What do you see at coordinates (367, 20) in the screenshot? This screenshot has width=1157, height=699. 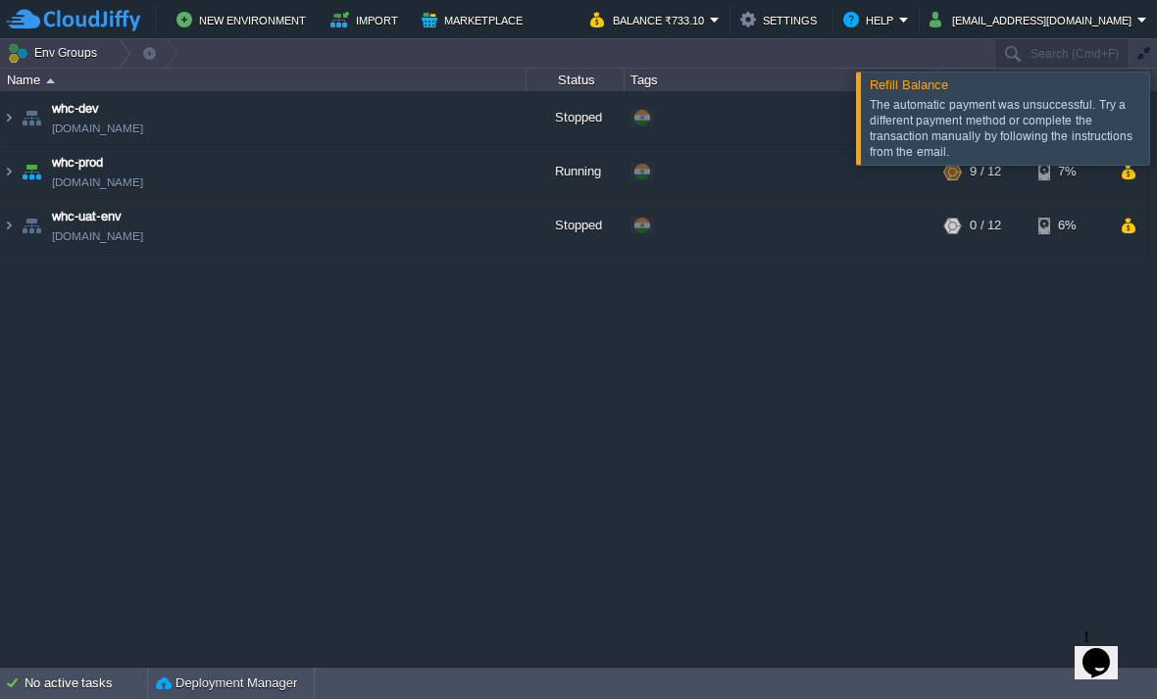 I see `button: Import` at bounding box center [367, 20].